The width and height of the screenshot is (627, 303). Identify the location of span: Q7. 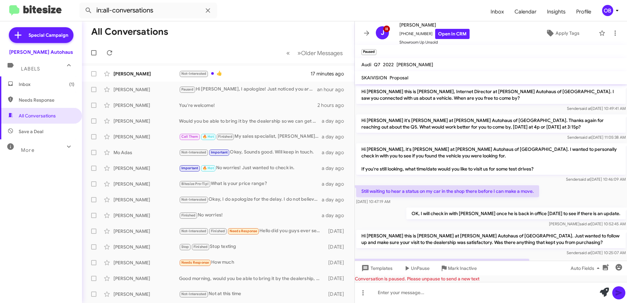
(377, 65).